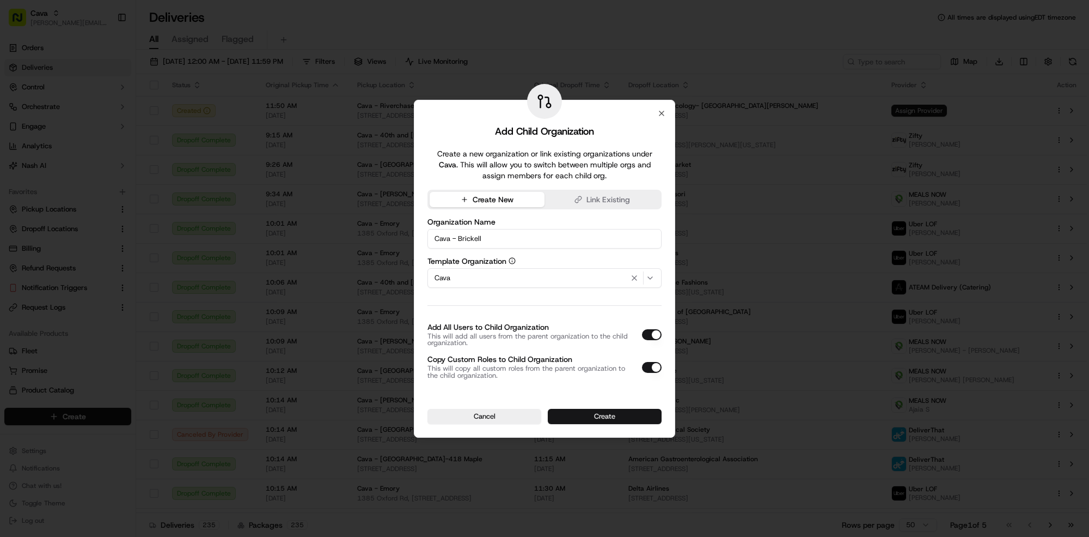  Describe the element at coordinates (484, 416) in the screenshot. I see `button: Cancel` at that location.